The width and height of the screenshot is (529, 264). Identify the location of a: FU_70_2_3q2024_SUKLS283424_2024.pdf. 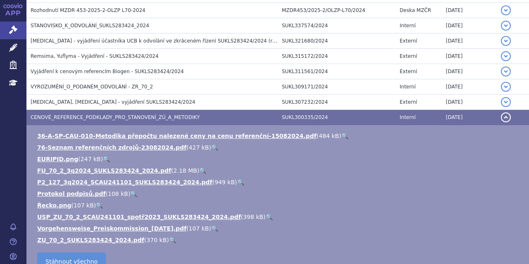
(104, 171).